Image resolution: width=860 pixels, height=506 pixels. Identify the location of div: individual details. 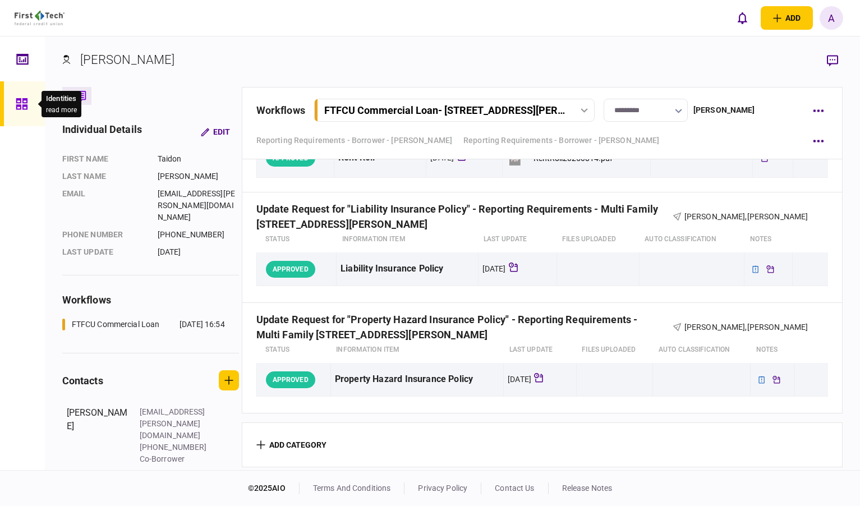
(102, 132).